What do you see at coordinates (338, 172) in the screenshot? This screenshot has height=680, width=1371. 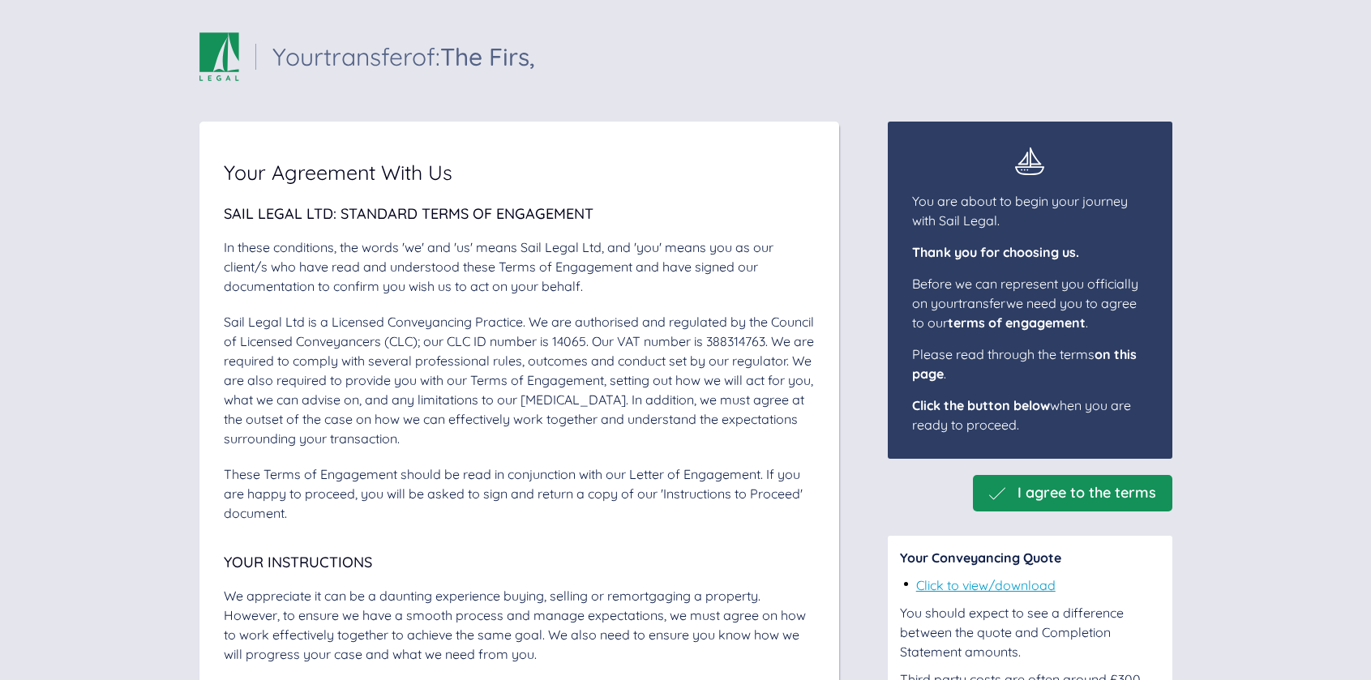 I see `span: Your Agreement With Us` at bounding box center [338, 172].